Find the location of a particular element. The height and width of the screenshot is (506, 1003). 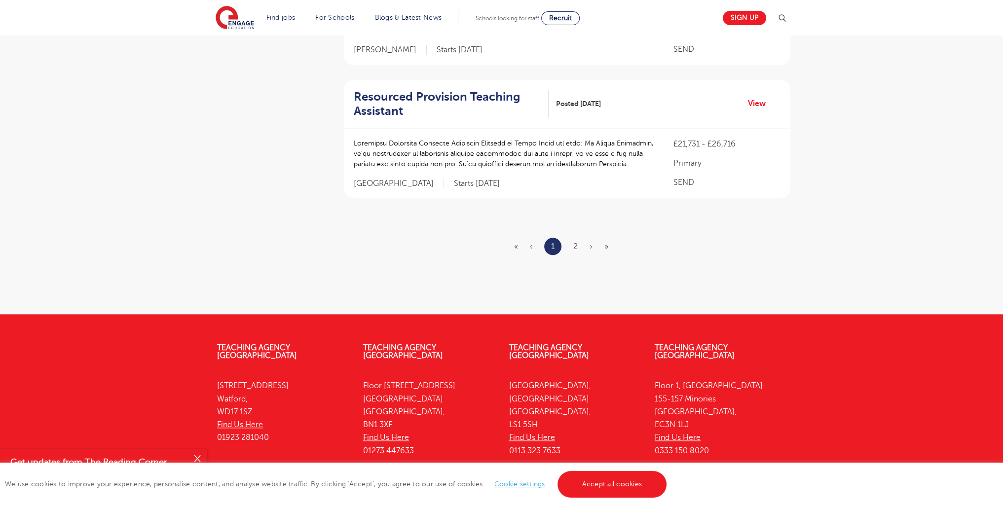

a: Blogs & Latest News is located at coordinates (409, 17).